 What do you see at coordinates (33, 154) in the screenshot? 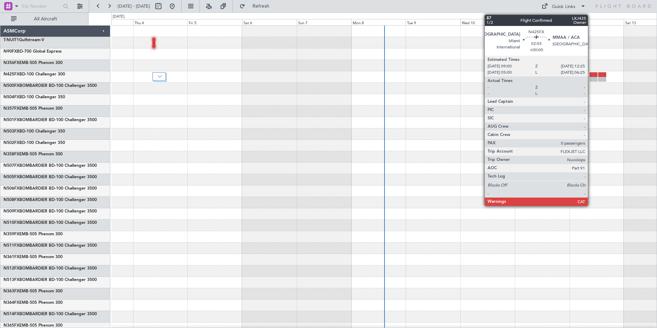
I see `a: N358FXEMB-505 Phenom 300` at bounding box center [33, 154].